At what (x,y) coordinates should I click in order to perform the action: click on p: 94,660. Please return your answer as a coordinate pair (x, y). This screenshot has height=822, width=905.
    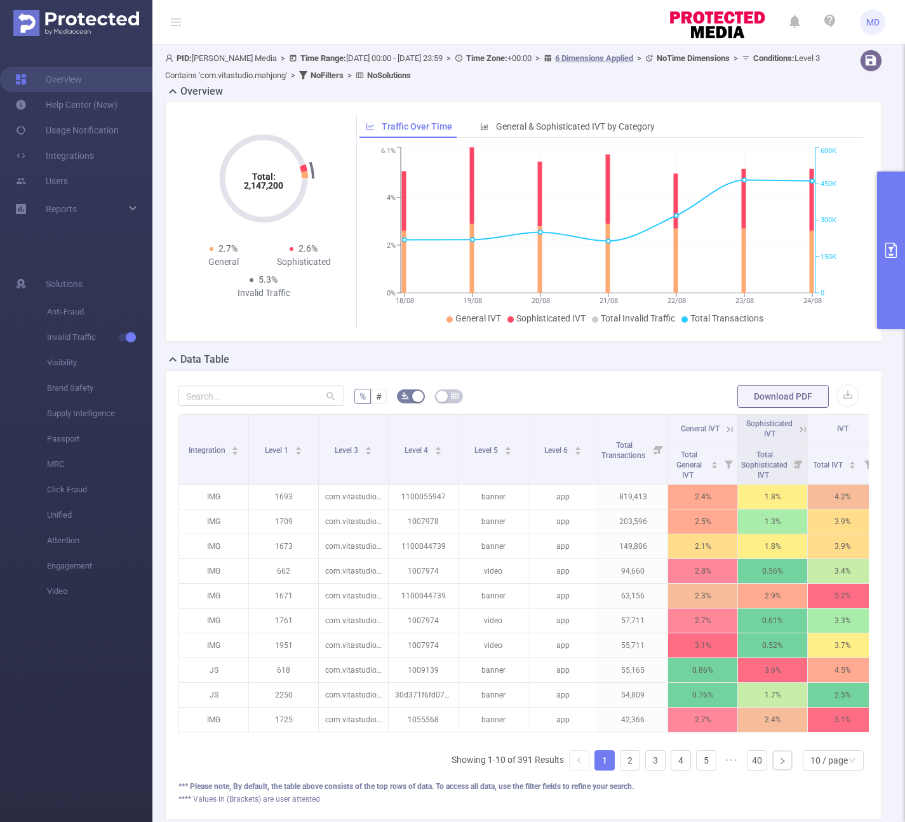
    Looking at the image, I should click on (633, 571).